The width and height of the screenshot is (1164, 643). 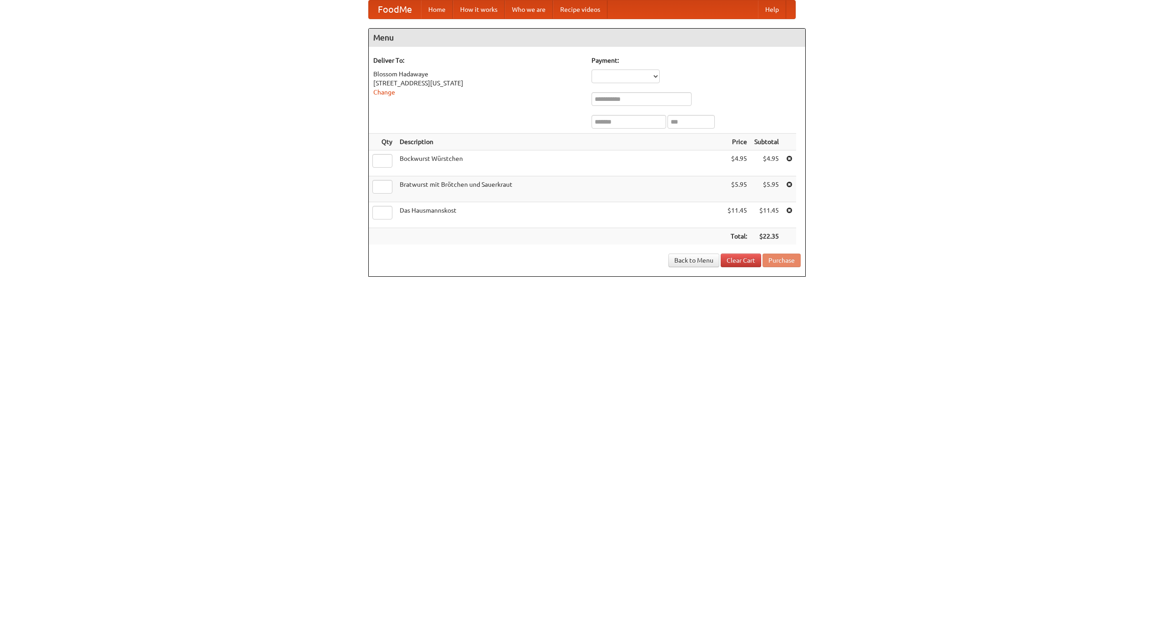 I want to click on a: FoodMe, so click(x=395, y=10).